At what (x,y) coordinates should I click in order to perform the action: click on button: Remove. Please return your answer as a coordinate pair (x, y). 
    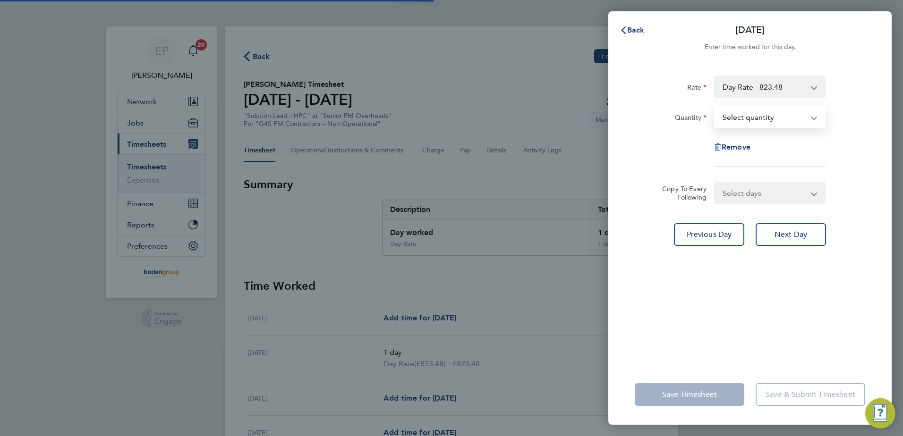
    Looking at the image, I should click on (732, 147).